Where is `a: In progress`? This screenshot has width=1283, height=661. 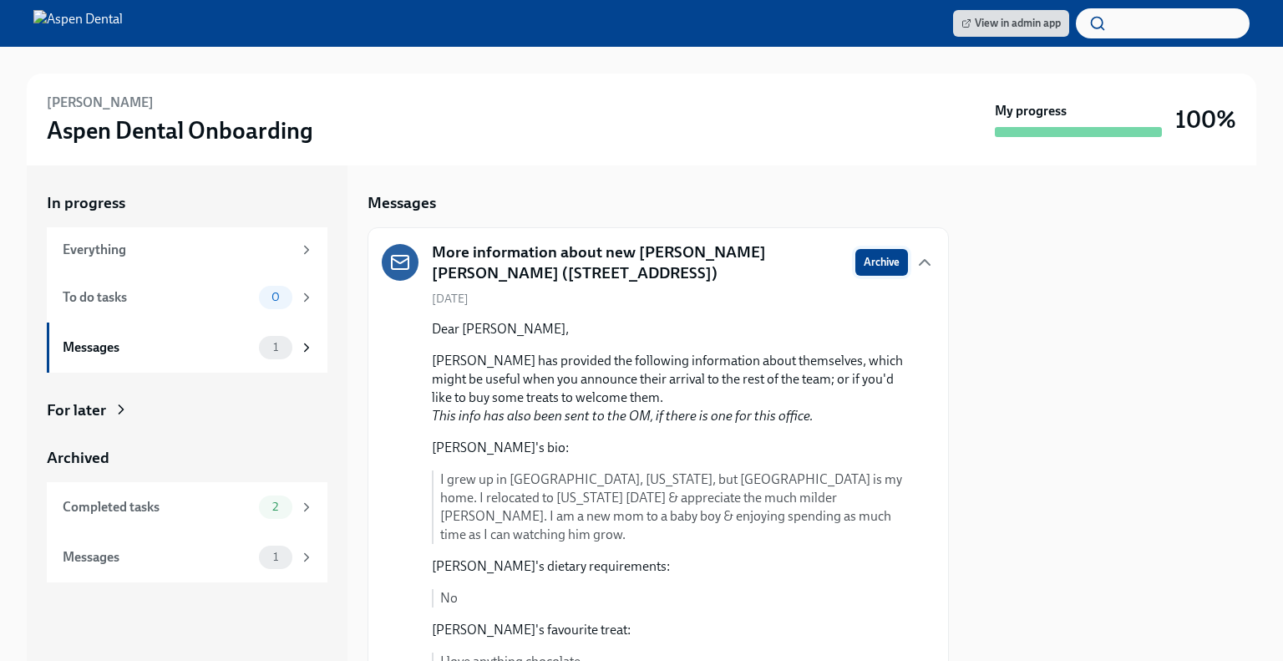
a: In progress is located at coordinates (187, 203).